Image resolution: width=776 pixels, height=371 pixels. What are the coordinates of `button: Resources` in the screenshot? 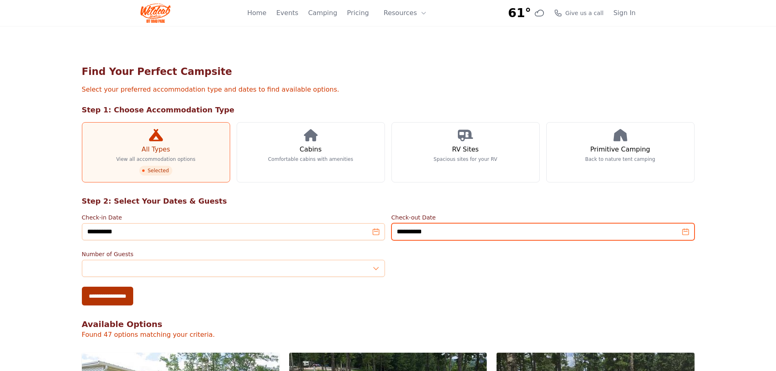 It's located at (405, 13).